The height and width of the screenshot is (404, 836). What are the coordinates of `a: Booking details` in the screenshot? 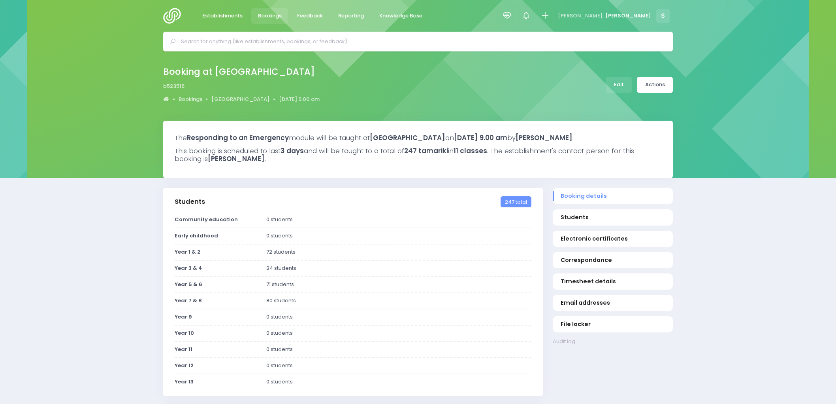 It's located at (613, 196).